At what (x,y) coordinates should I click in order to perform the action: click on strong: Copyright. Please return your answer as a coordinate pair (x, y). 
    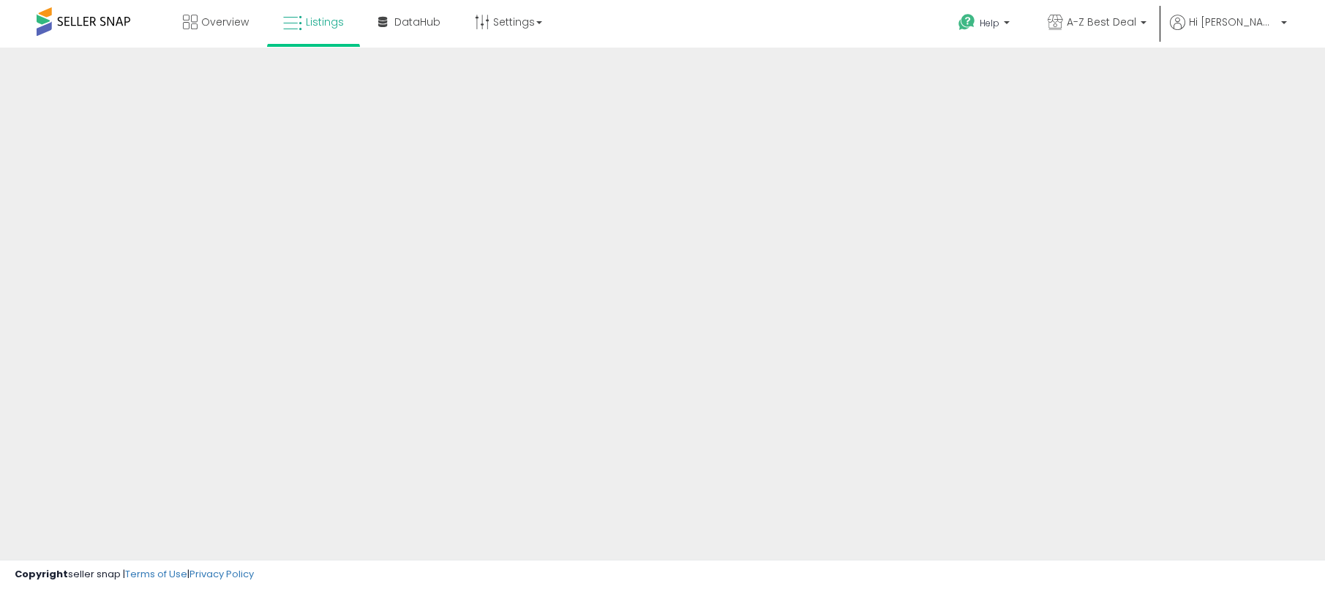
    Looking at the image, I should click on (41, 574).